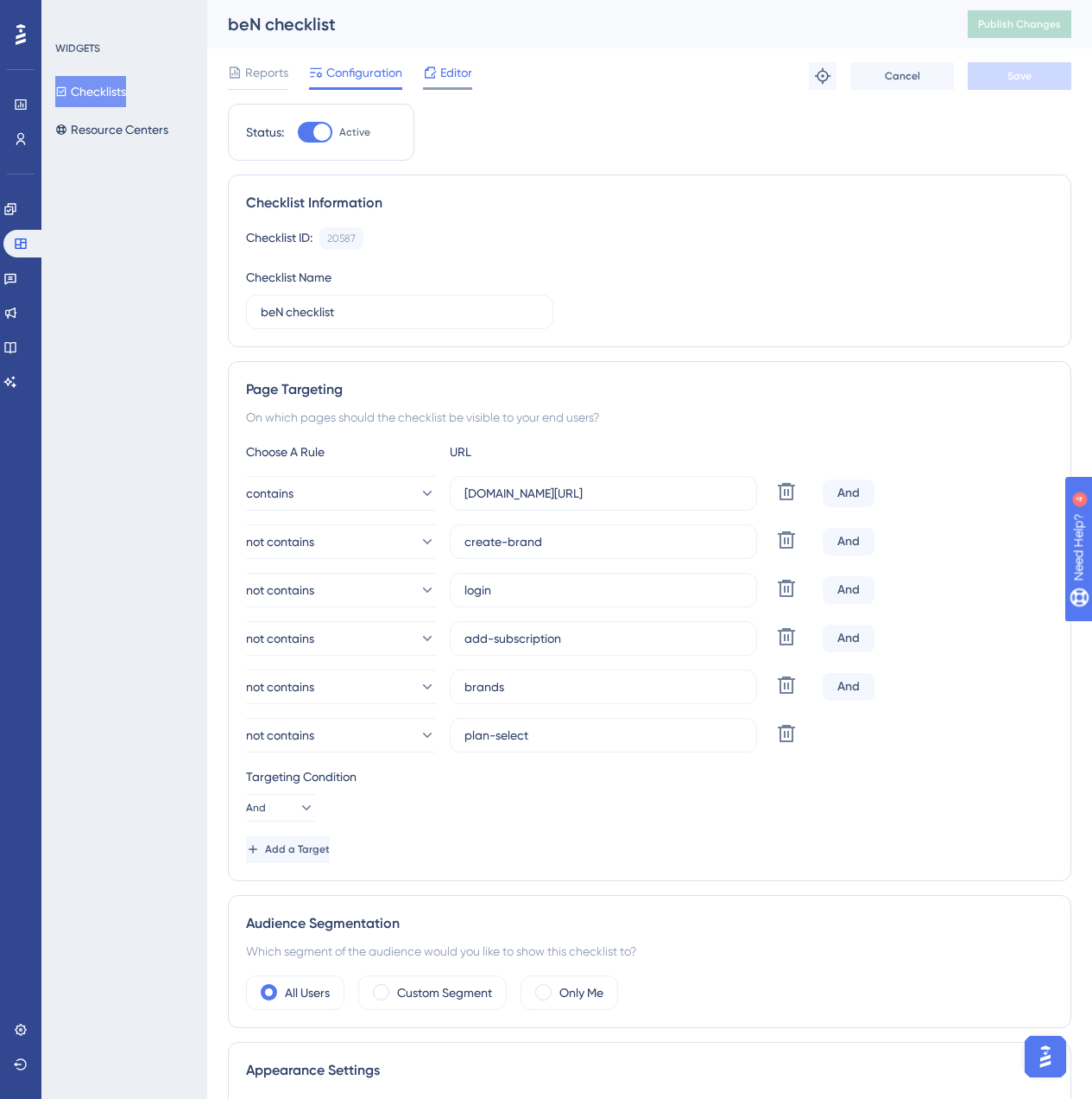 The image size is (1092, 1099). What do you see at coordinates (112, 129) in the screenshot?
I see `button: Resource Centers` at bounding box center [112, 129].